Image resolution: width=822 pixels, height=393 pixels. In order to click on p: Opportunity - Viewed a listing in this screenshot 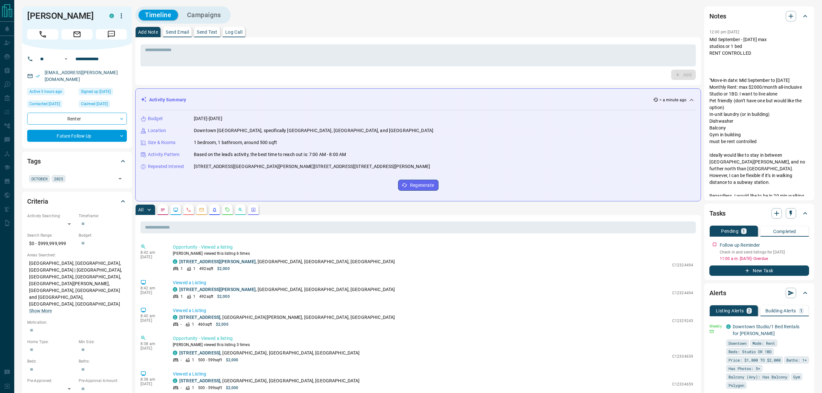, I will do `click(433, 338)`.